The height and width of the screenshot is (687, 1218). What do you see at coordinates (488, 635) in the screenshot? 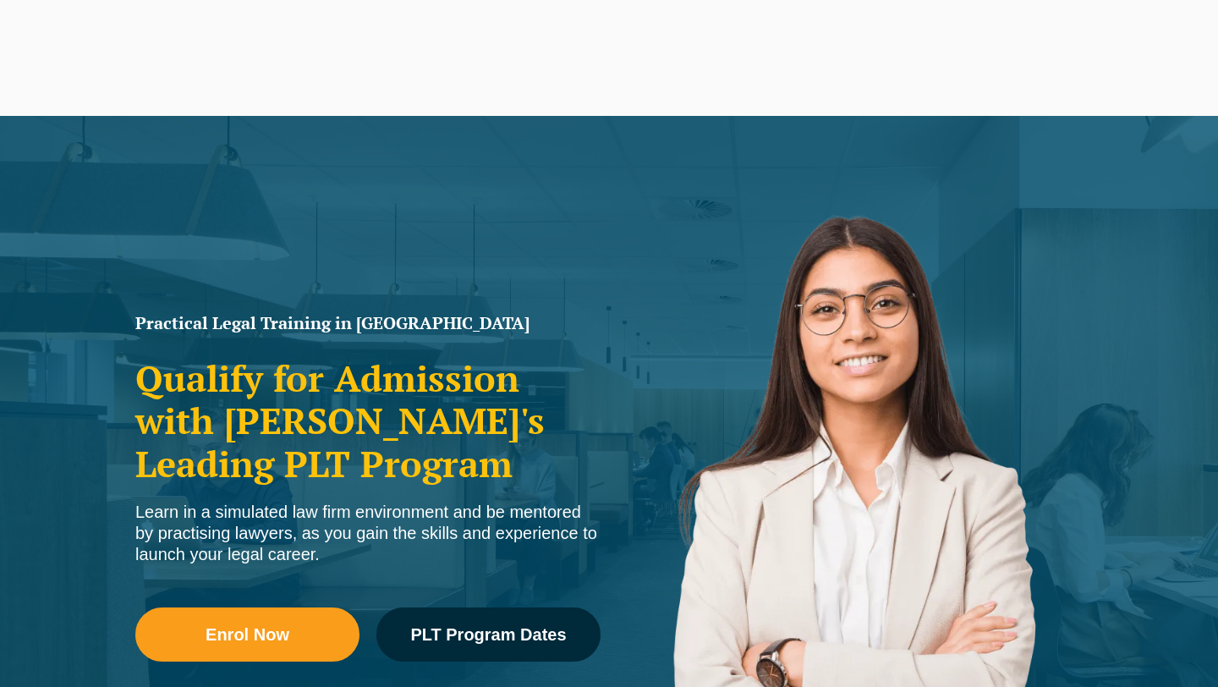
I see `span: PLT Program Dates` at bounding box center [488, 635].